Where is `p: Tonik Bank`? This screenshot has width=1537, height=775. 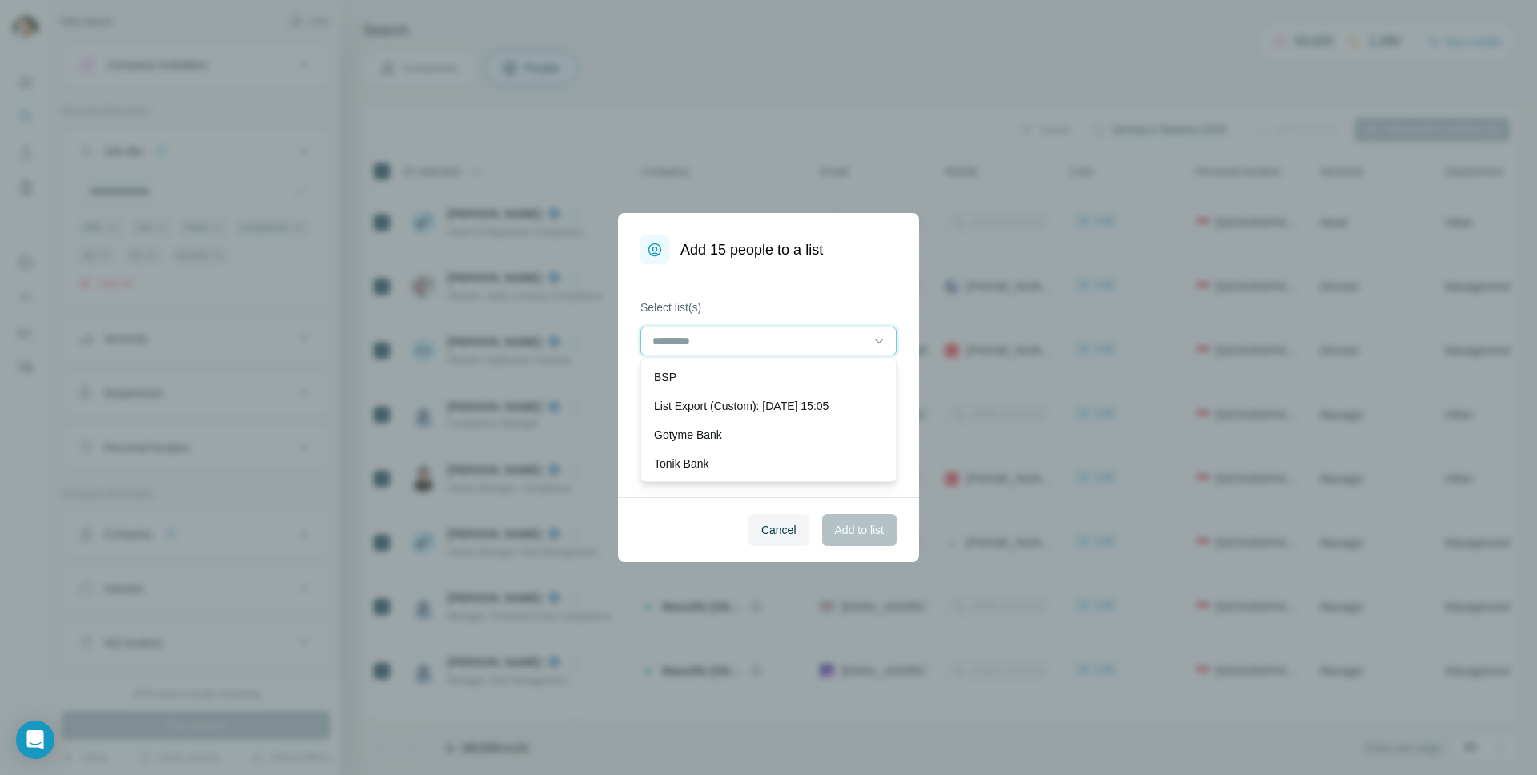 p: Tonik Bank is located at coordinates (681, 464).